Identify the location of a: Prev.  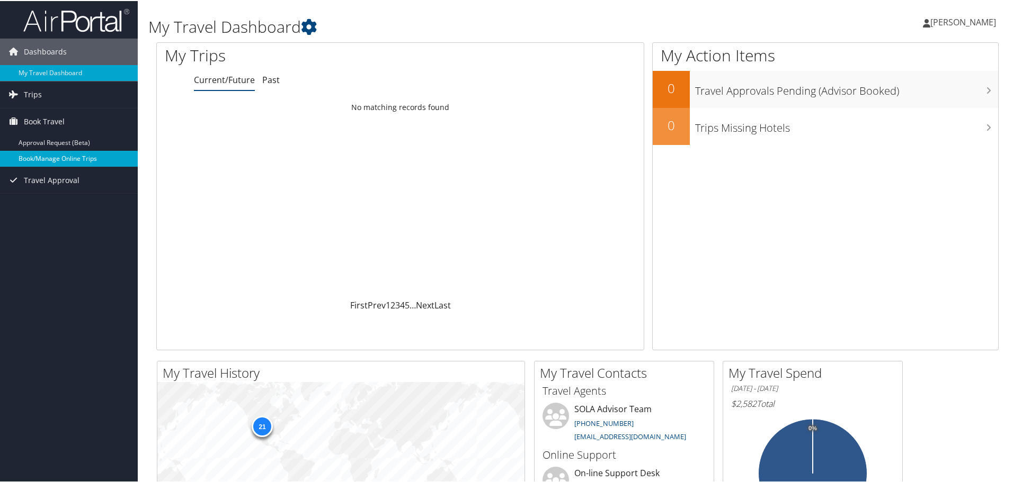
(377, 305).